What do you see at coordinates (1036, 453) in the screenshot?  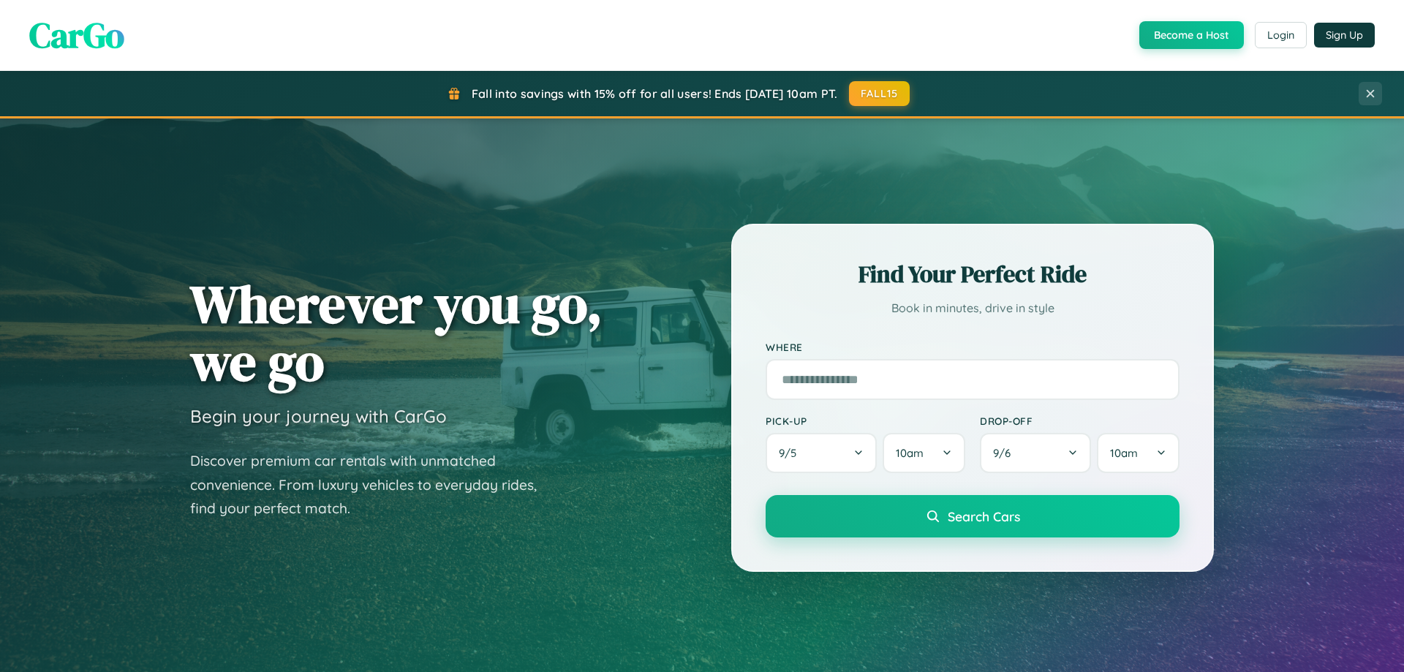 I see `button: 9/6` at bounding box center [1036, 453].